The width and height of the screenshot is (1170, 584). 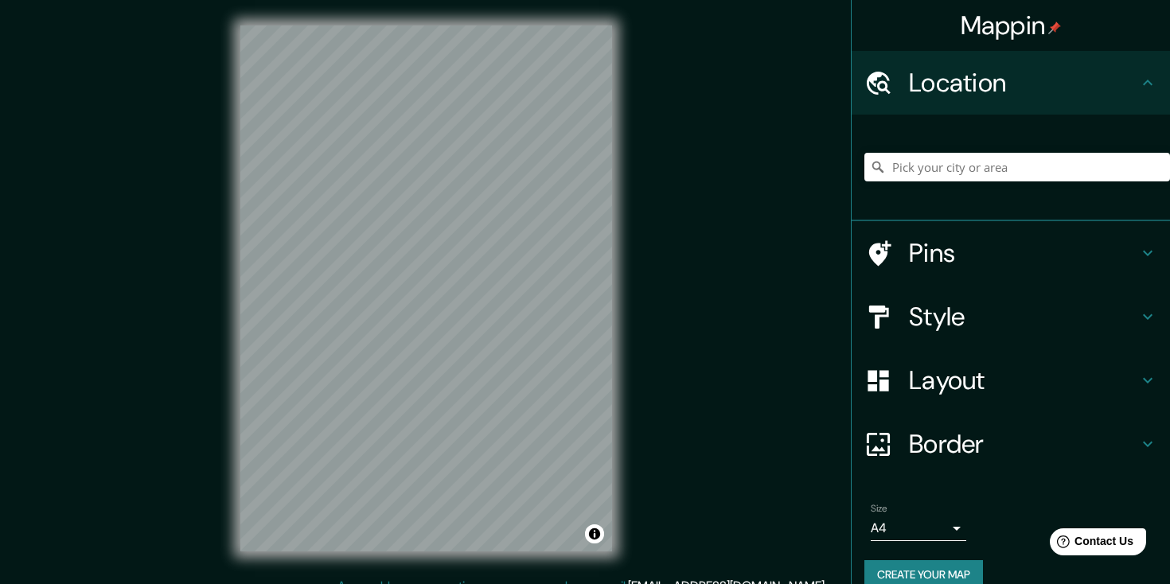 I want to click on h4: Layout, so click(x=1024, y=381).